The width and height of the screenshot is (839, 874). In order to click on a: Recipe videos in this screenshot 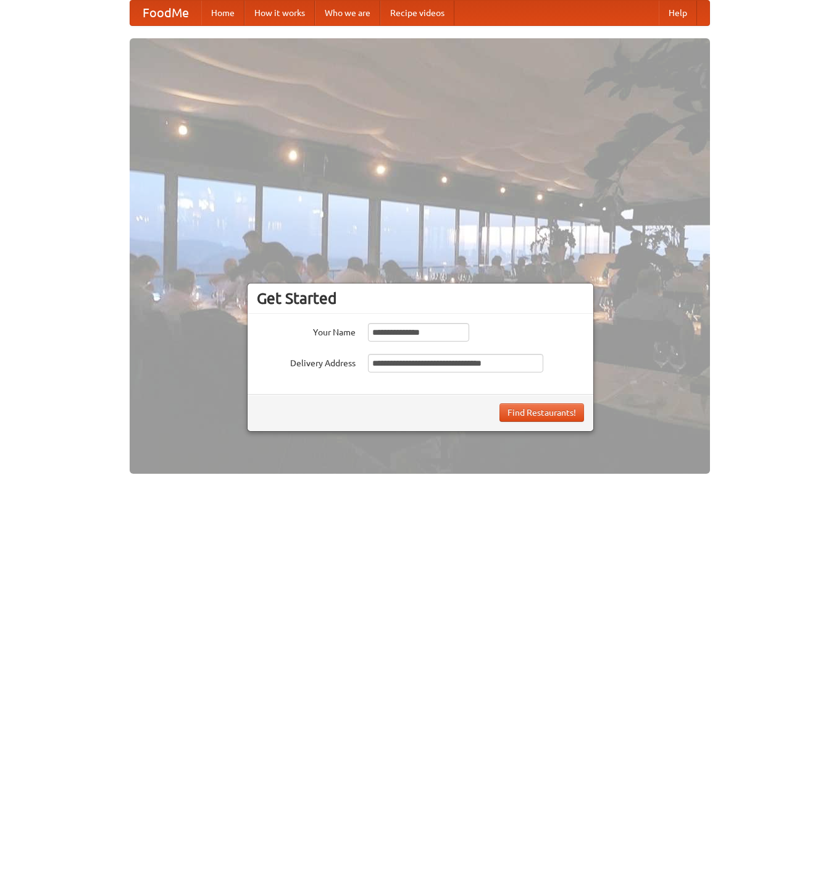, I will do `click(417, 13)`.